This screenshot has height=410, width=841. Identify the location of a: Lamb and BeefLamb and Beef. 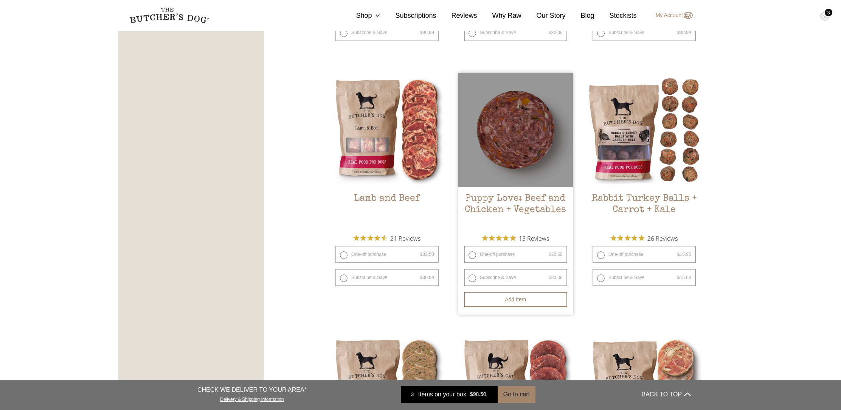
(387, 151).